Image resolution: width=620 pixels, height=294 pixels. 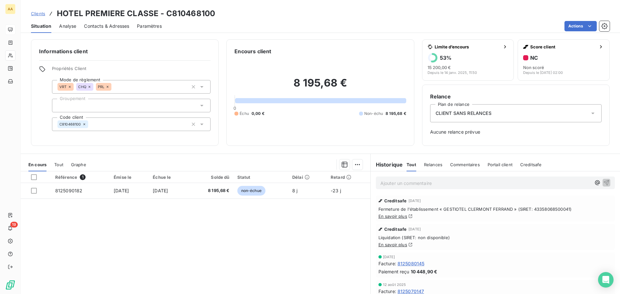 What do you see at coordinates (463, 113) in the screenshot?
I see `span: CLIENT SANS RELANCES` at bounding box center [463, 113].